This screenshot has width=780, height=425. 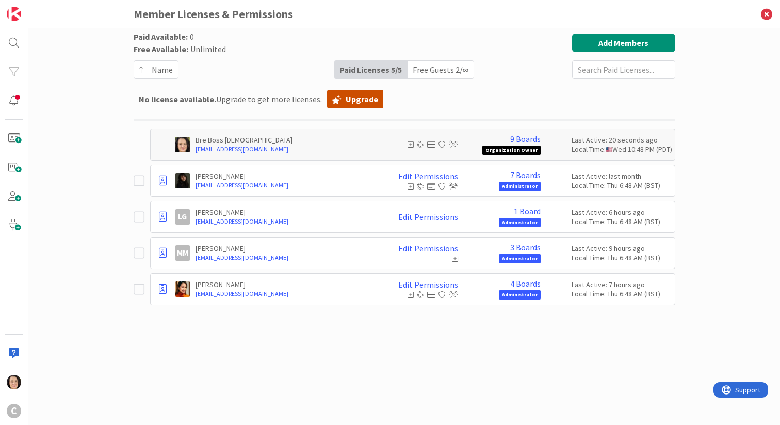 What do you see at coordinates (525, 283) in the screenshot?
I see `a: 4 Boards` at bounding box center [525, 283].